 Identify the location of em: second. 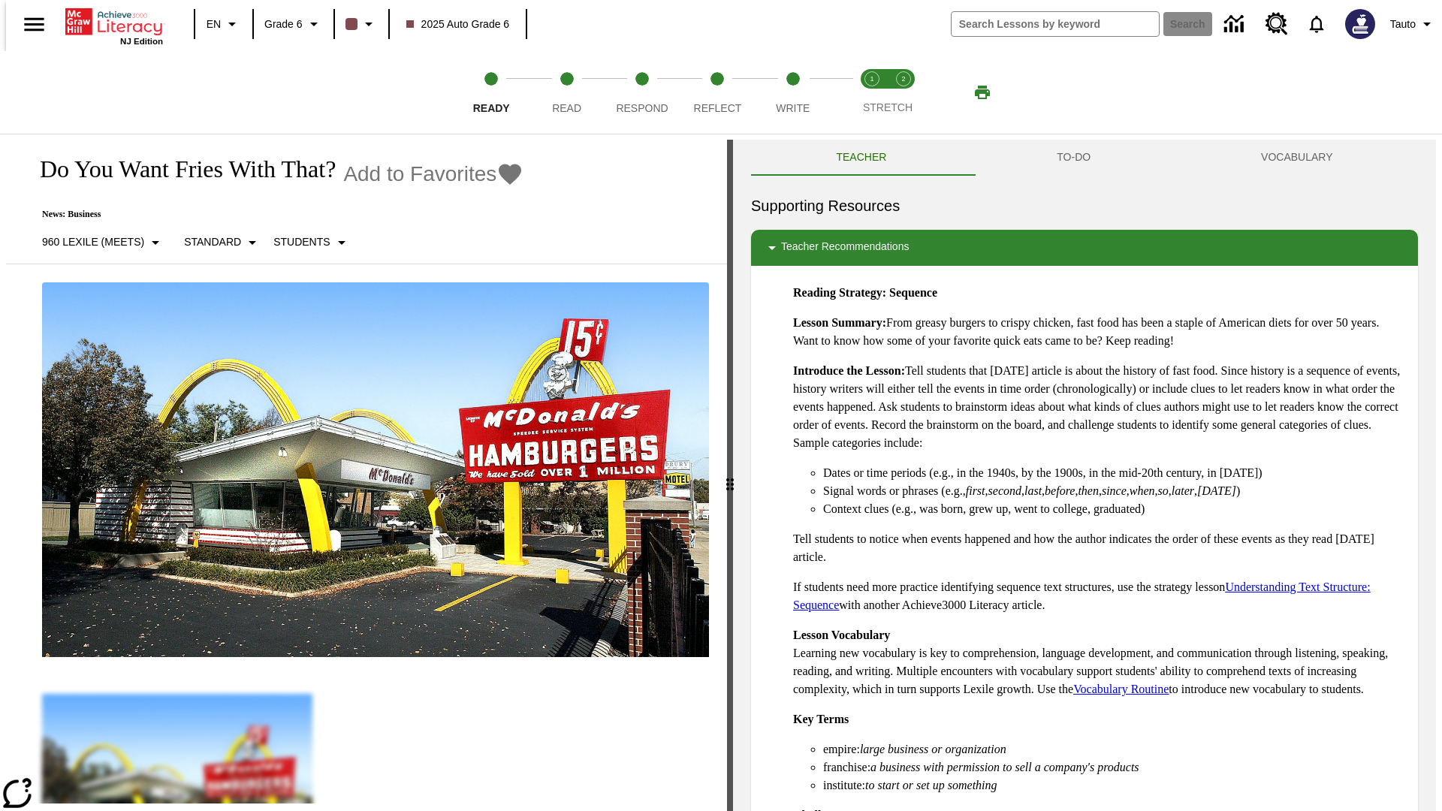
(1005, 491).